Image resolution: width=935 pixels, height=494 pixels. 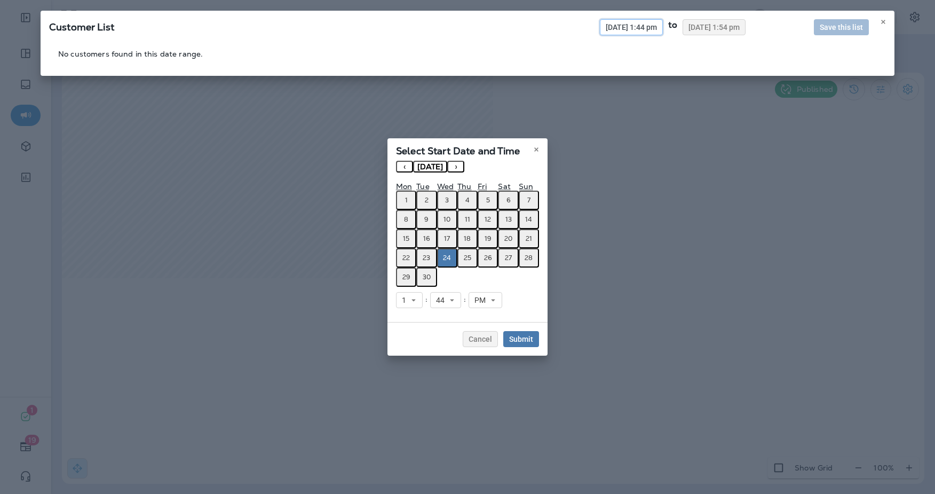 I want to click on abbr: September 19, 2025, so click(x=488, y=239).